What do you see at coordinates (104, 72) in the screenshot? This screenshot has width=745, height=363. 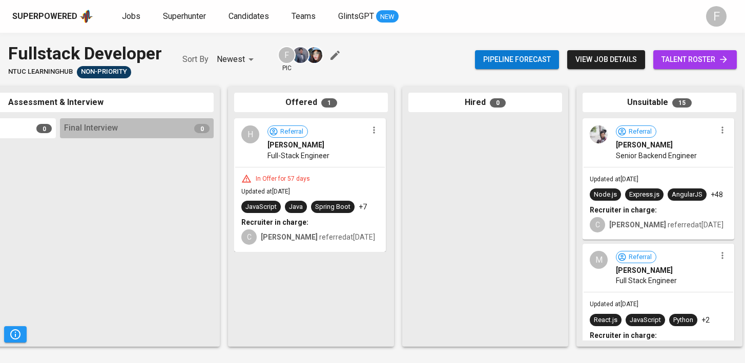 I see `span: Non-Priority` at bounding box center [104, 72].